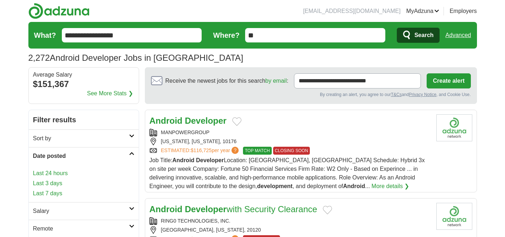  What do you see at coordinates (458, 35) in the screenshot?
I see `a: Advanced` at bounding box center [458, 35].